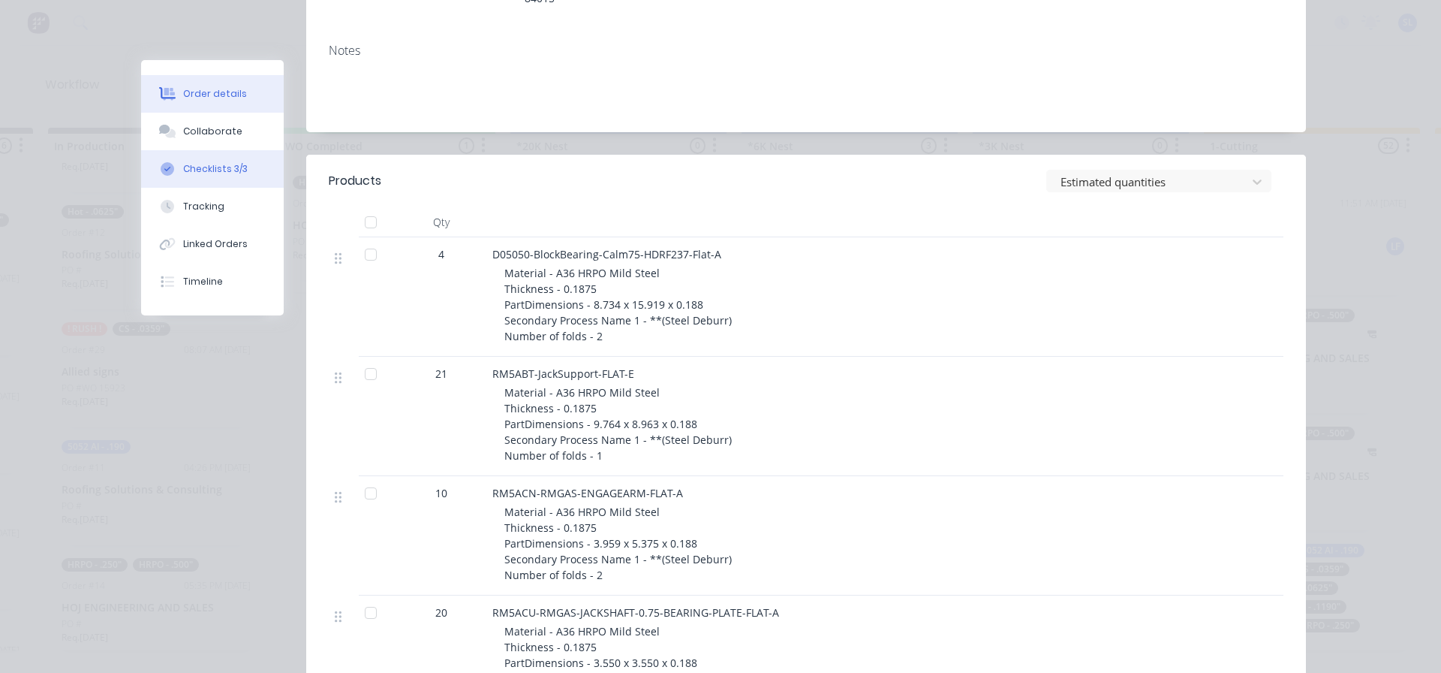  Describe the element at coordinates (441, 254) in the screenshot. I see `span: 4` at that location.